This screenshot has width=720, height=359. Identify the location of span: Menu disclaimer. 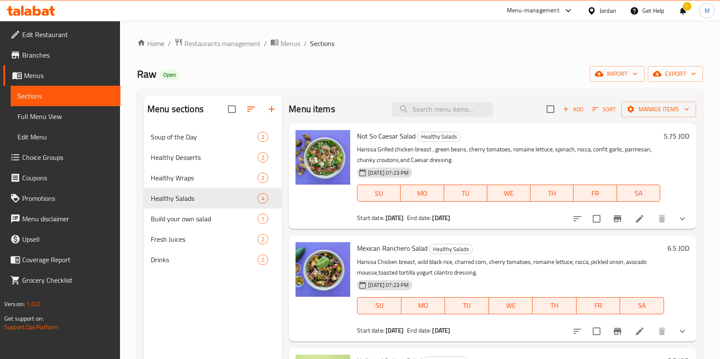
(68, 219).